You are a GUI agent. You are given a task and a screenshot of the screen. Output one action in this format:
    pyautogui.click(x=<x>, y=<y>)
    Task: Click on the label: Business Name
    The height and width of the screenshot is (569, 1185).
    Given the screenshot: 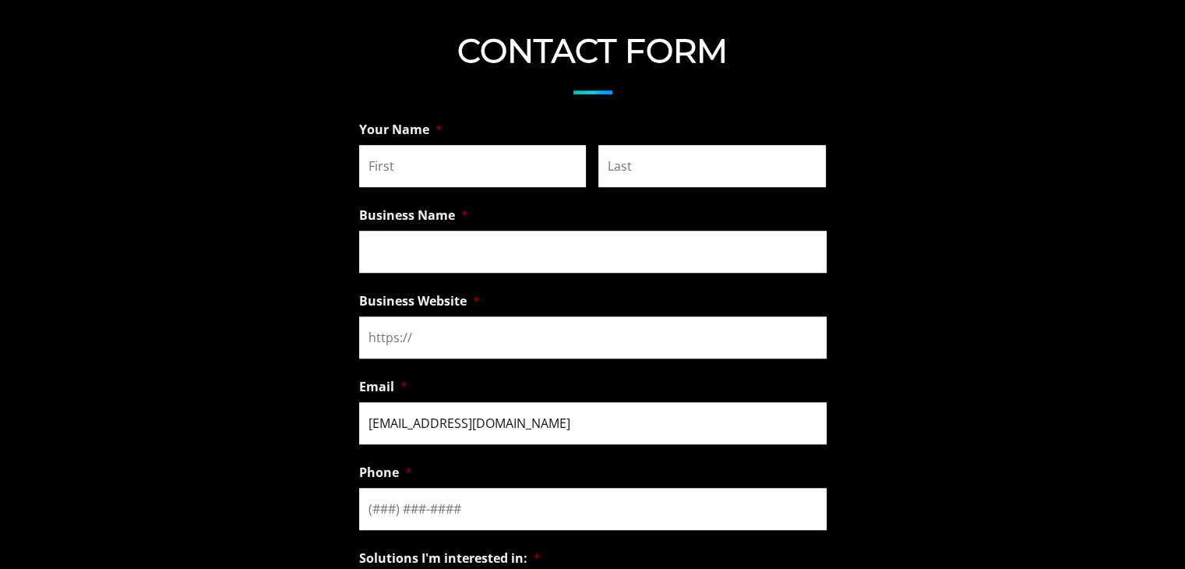 What is the action you would take?
    pyautogui.click(x=414, y=215)
    